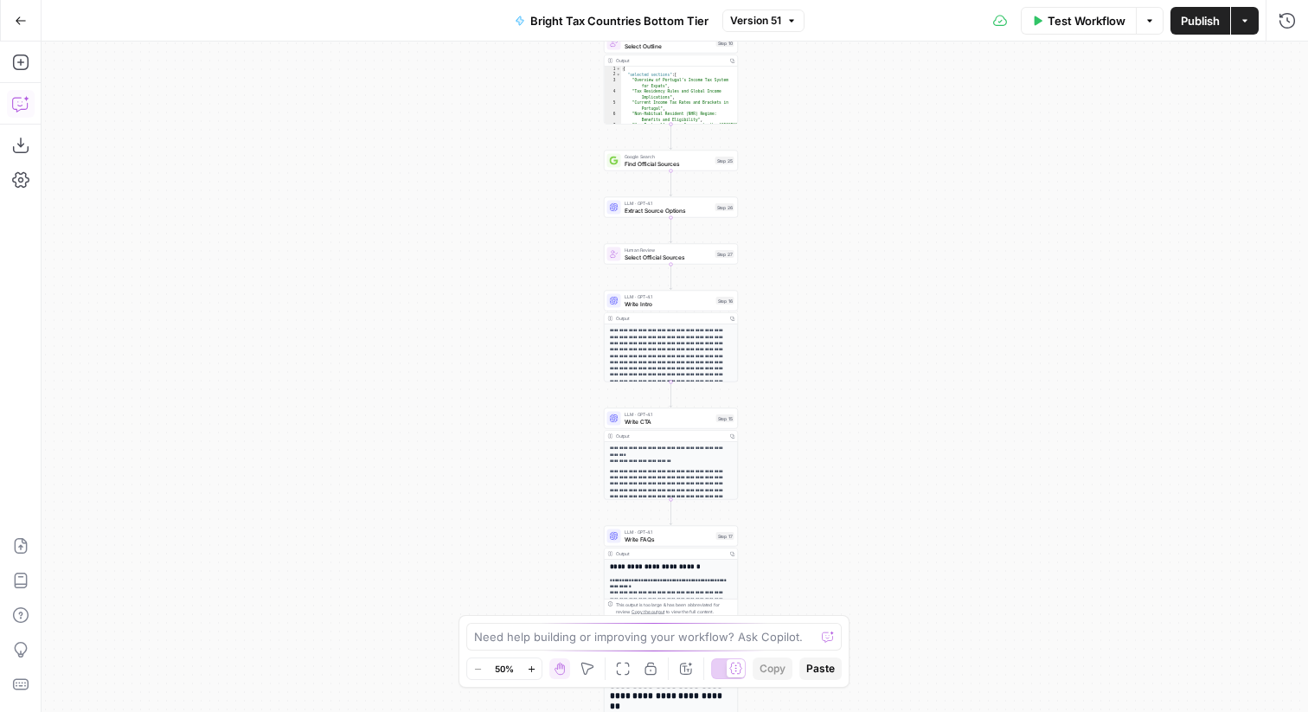 This screenshot has height=712, width=1308. I want to click on div: Step 27, so click(725, 253).